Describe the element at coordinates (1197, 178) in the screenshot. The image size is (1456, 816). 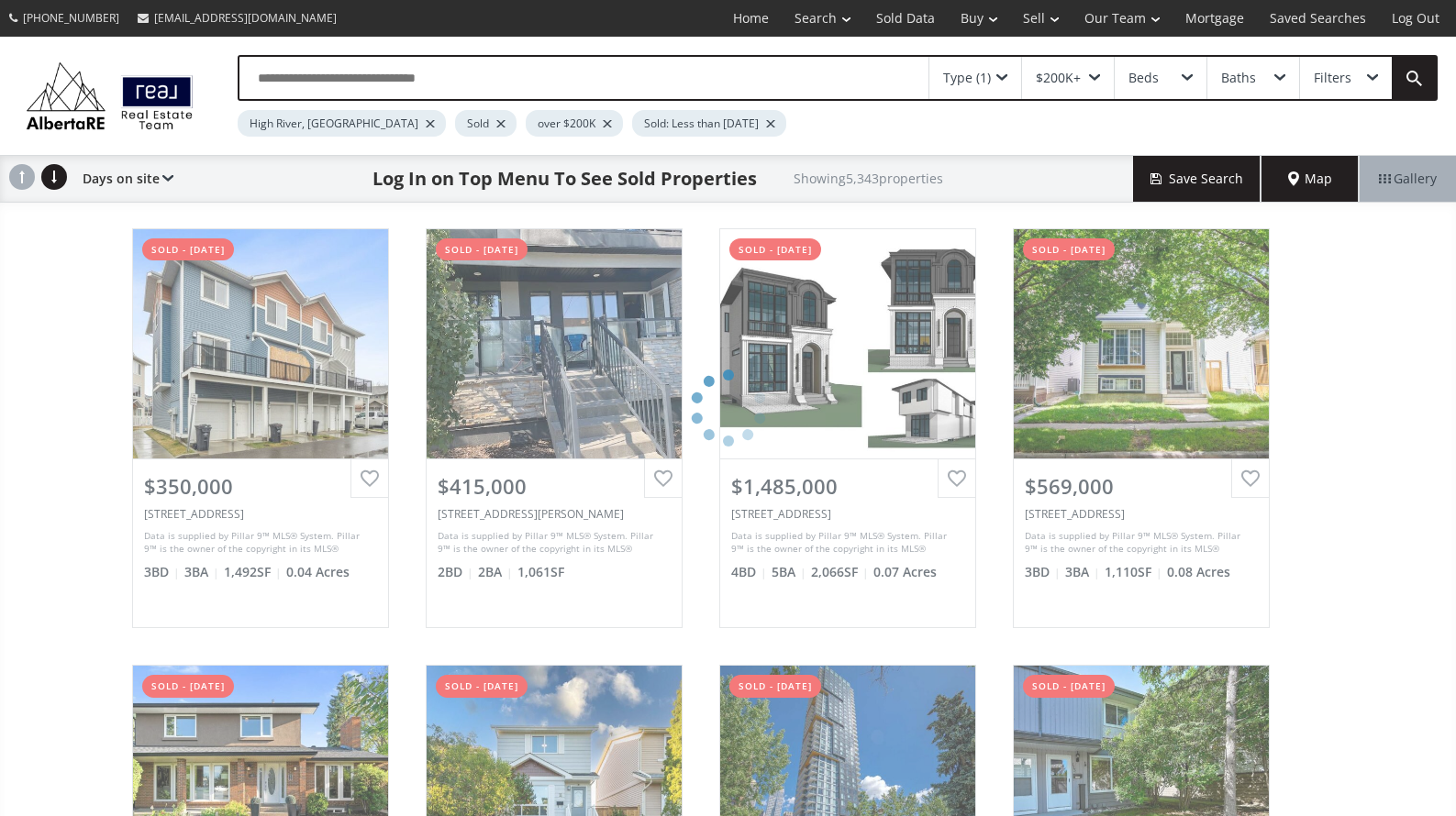
I see `button: Save Search` at that location.